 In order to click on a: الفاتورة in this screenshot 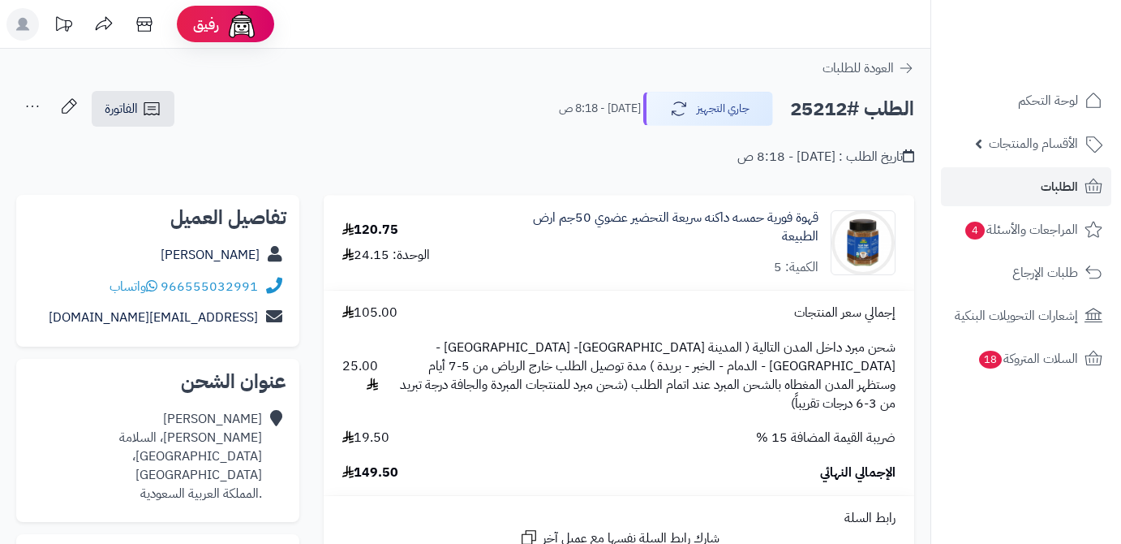, I will do `click(133, 109)`.